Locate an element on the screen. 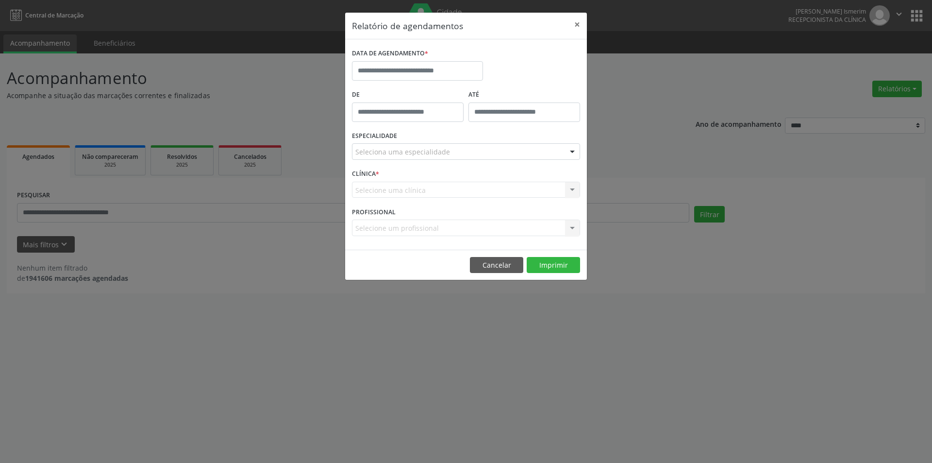  label: CLÍNICA is located at coordinates (366, 174).